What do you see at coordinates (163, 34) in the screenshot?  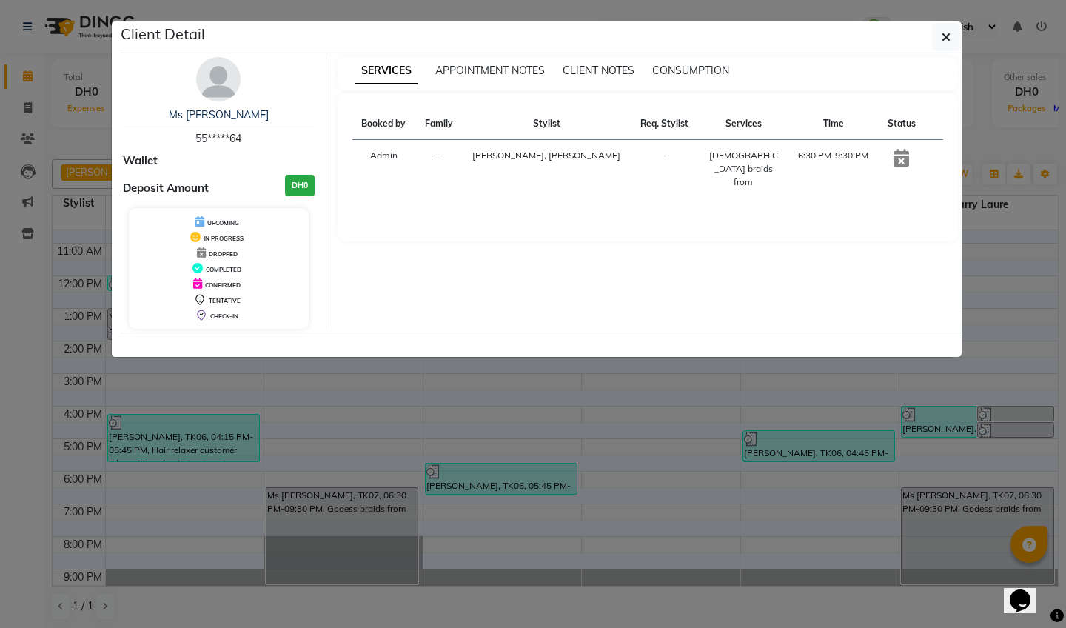 I see `h5: Client Detail` at bounding box center [163, 34].